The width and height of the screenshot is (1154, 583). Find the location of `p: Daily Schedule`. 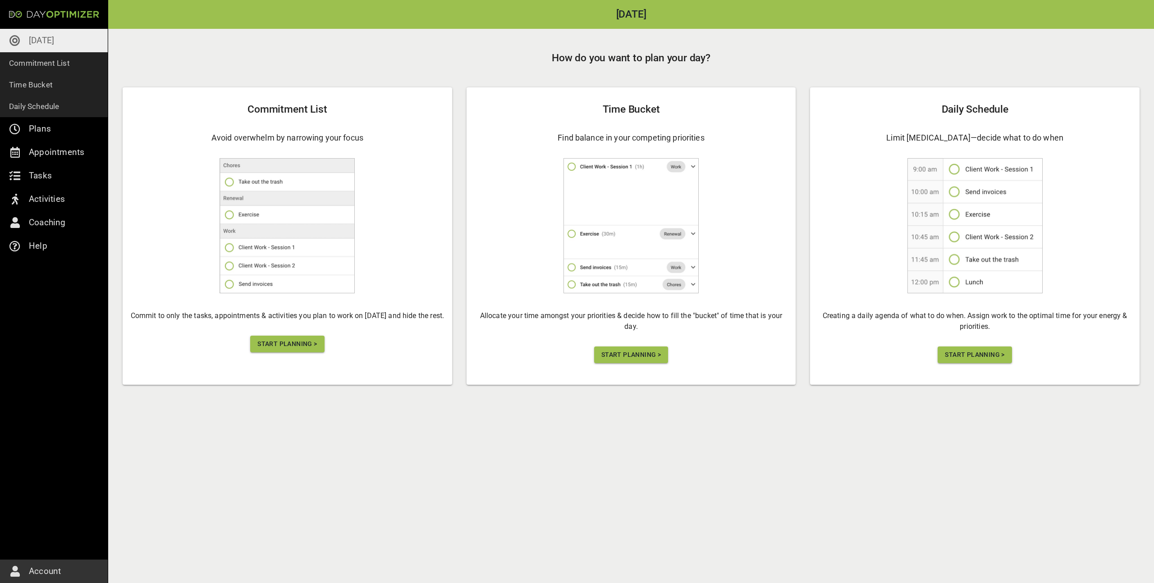

p: Daily Schedule is located at coordinates (34, 106).